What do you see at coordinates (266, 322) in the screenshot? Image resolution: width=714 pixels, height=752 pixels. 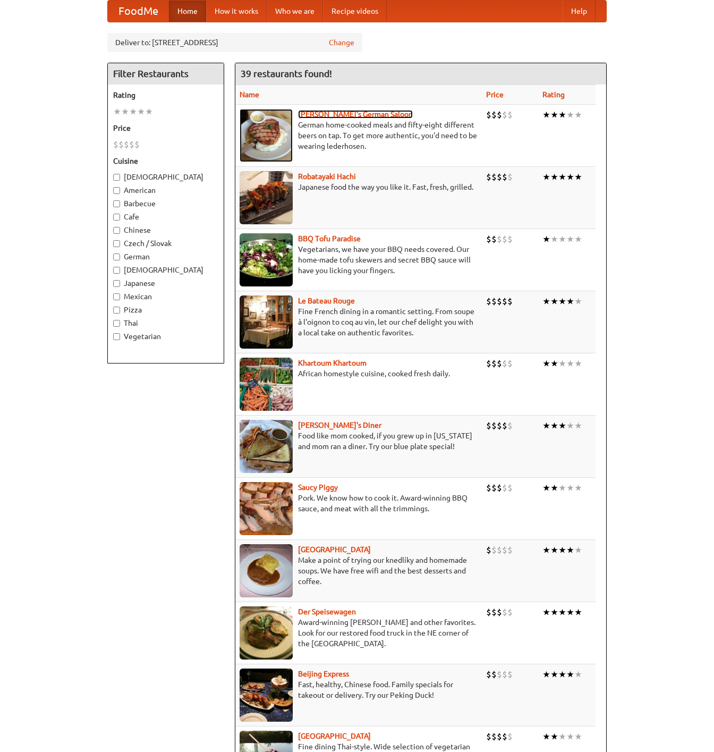 I see `img: bateaurouge.jpg` at bounding box center [266, 322].